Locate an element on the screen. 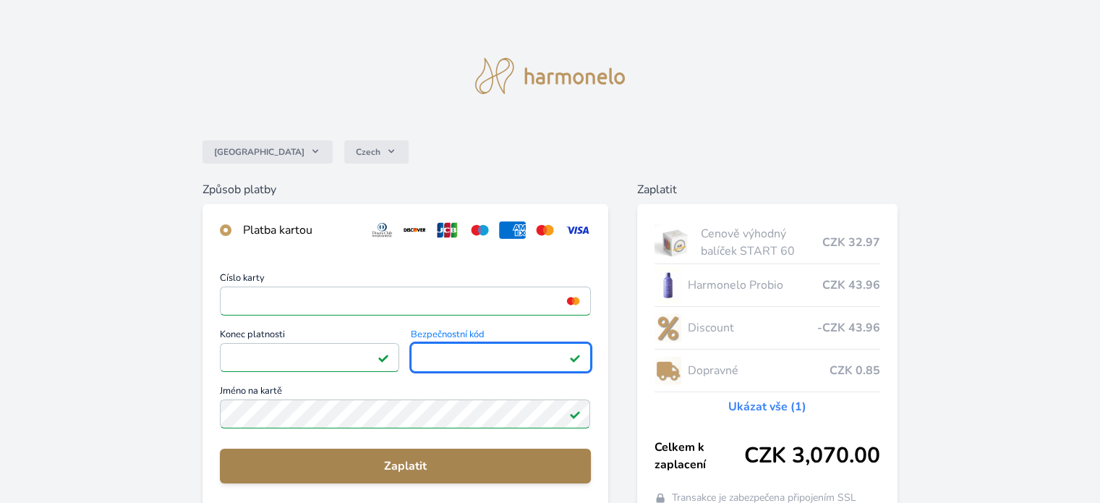  img: mc is located at coordinates (573, 301).